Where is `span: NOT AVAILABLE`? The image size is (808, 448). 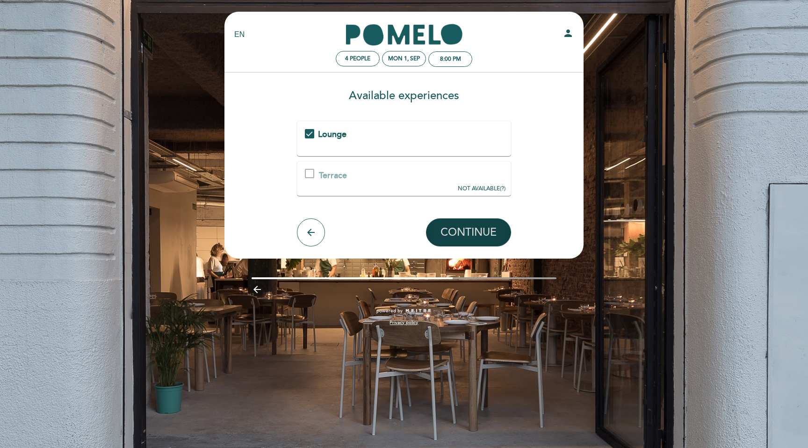
span: NOT AVAILABLE is located at coordinates (479, 188).